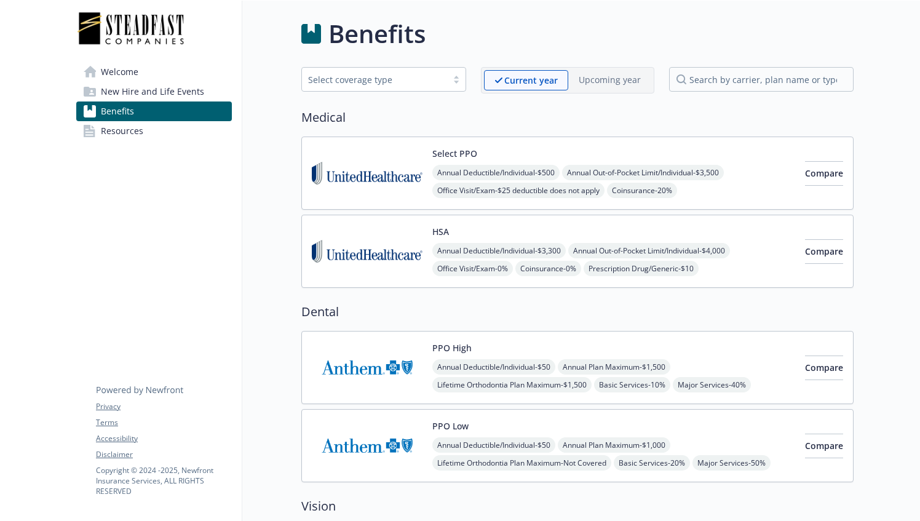  Describe the element at coordinates (154, 72) in the screenshot. I see `a: Welcome` at that location.